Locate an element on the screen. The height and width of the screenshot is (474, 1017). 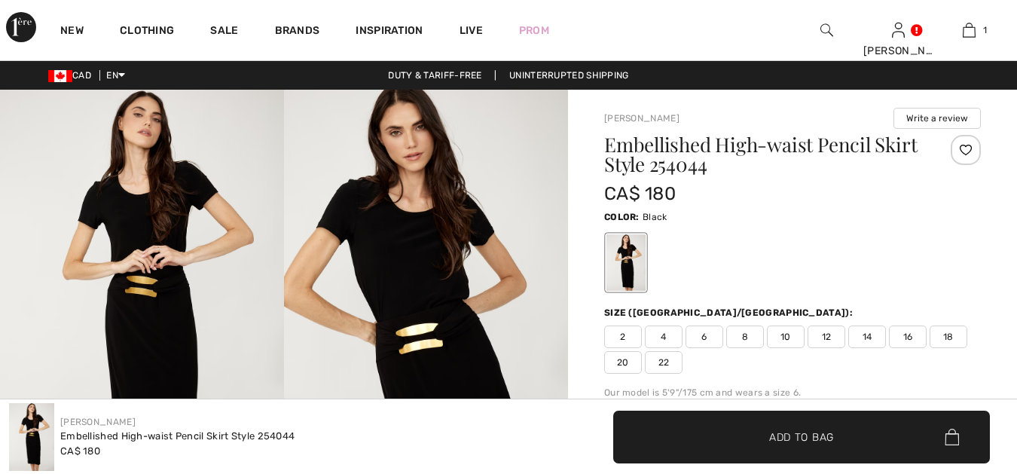
img: My Info is located at coordinates (898, 30).